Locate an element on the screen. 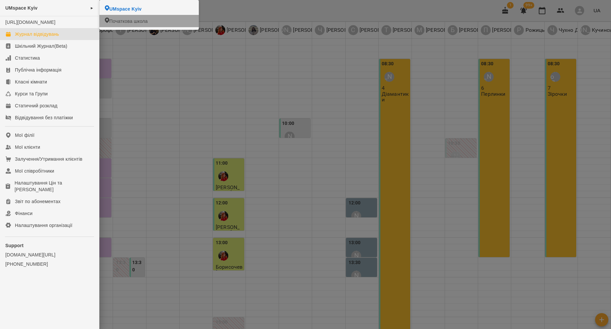 The width and height of the screenshot is (611, 329). span: Початкова школа is located at coordinates (129, 21).